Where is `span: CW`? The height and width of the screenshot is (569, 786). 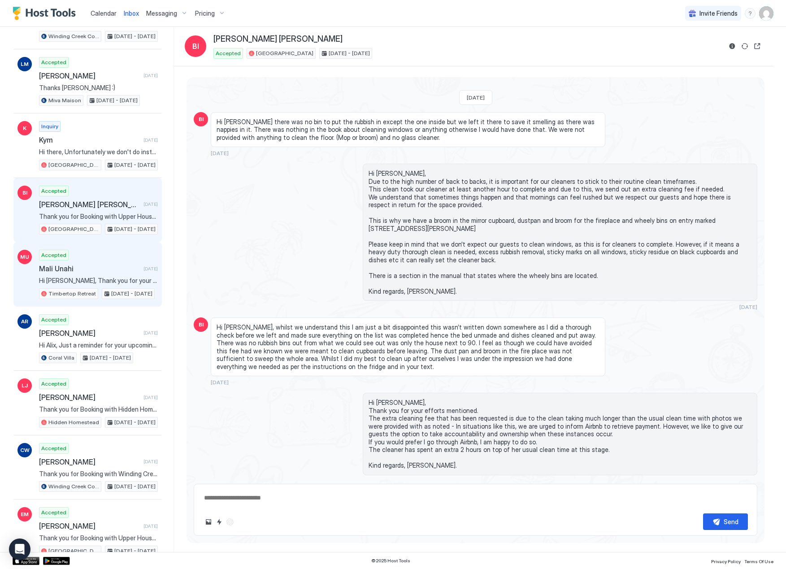
span: CW is located at coordinates (25, 450).